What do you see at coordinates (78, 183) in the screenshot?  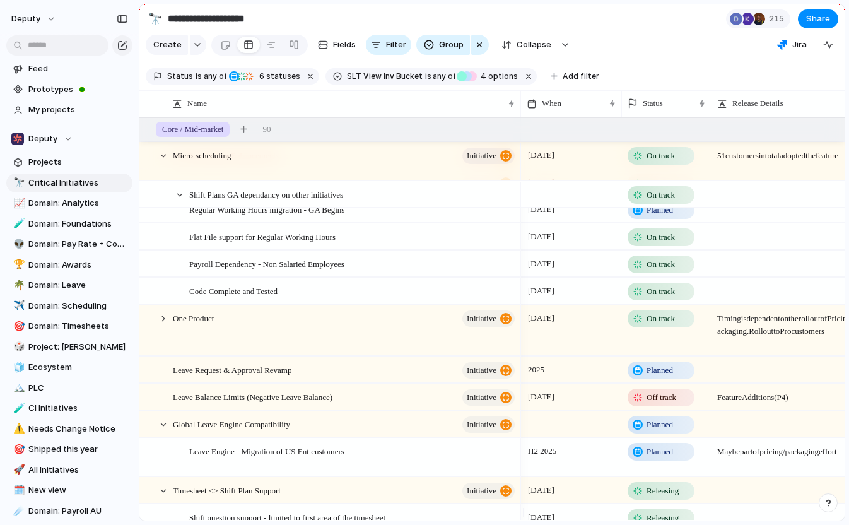 I see `span: Critical Initiatives` at bounding box center [78, 183].